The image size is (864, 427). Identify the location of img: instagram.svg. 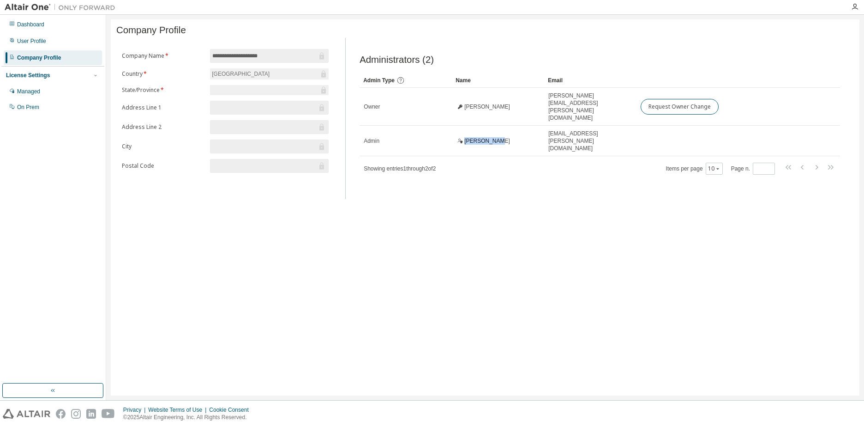
(76, 413).